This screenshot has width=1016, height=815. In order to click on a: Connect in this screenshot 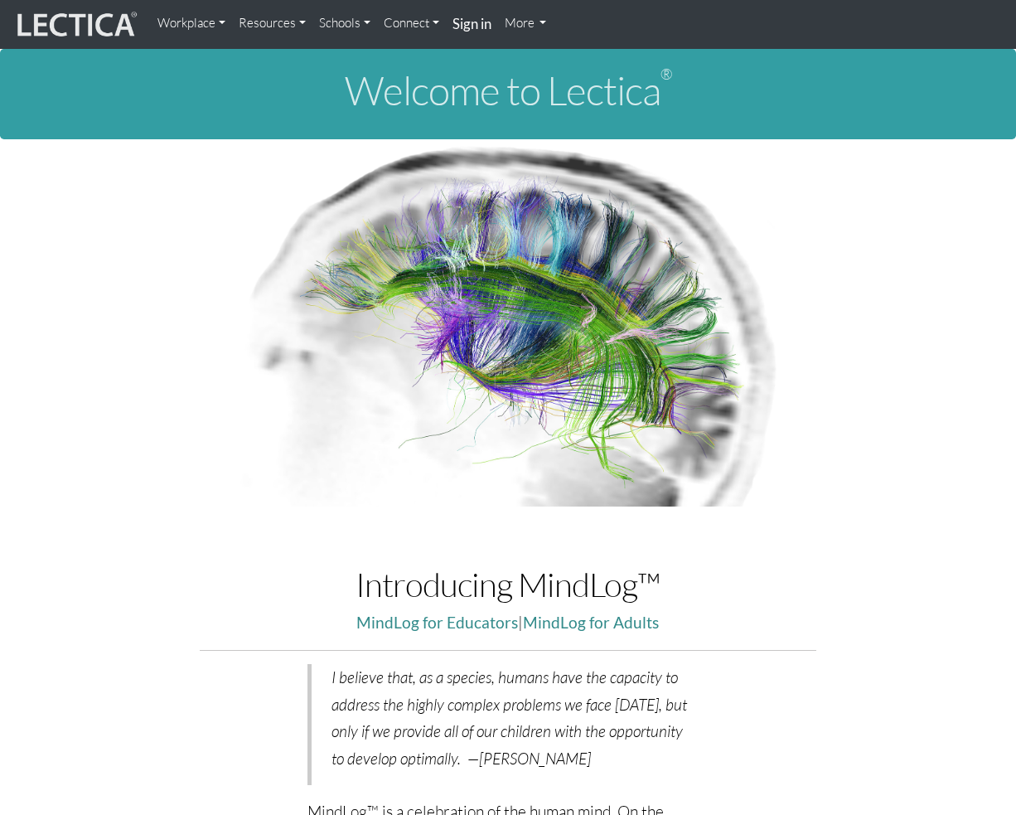, I will do `click(411, 23)`.